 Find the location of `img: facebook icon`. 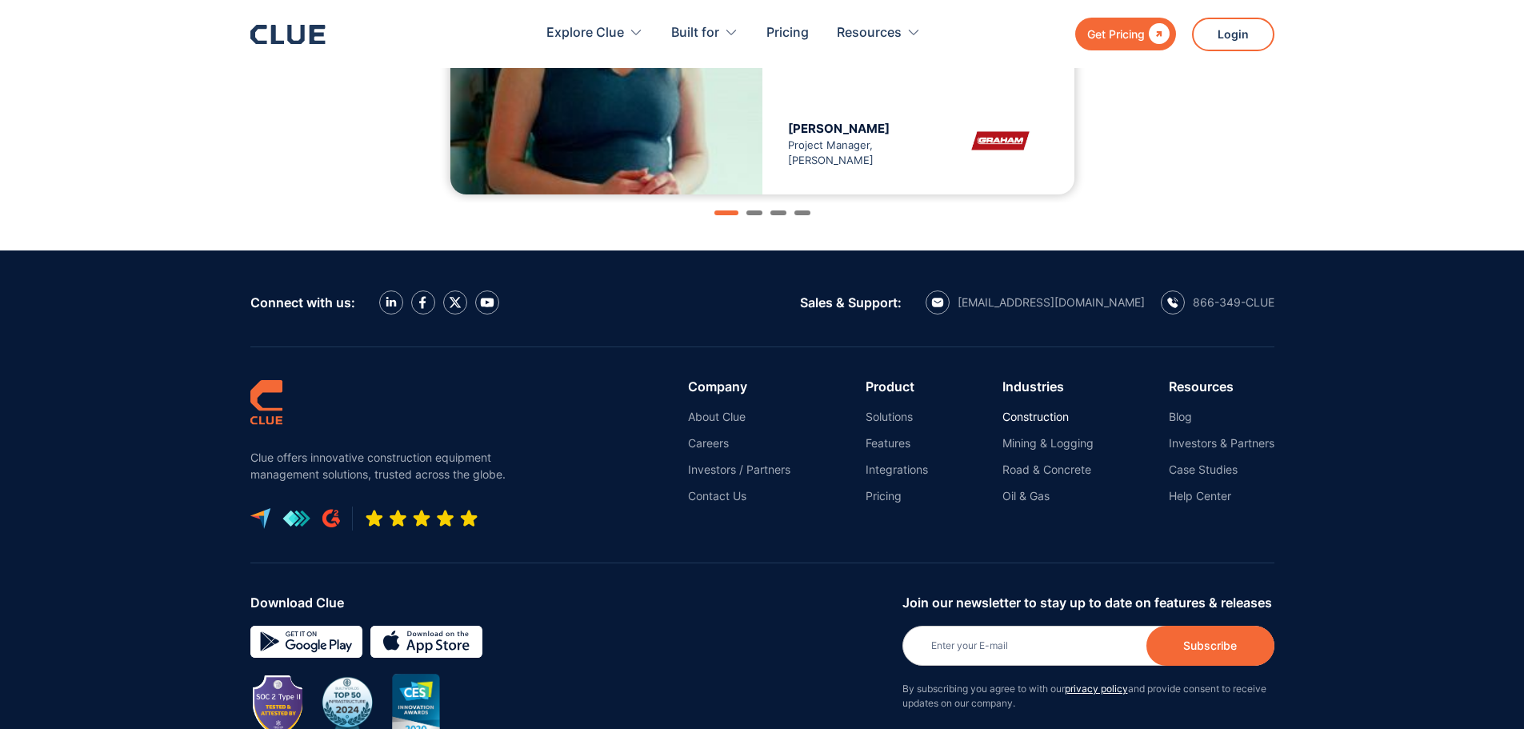

img: facebook icon is located at coordinates (422, 302).